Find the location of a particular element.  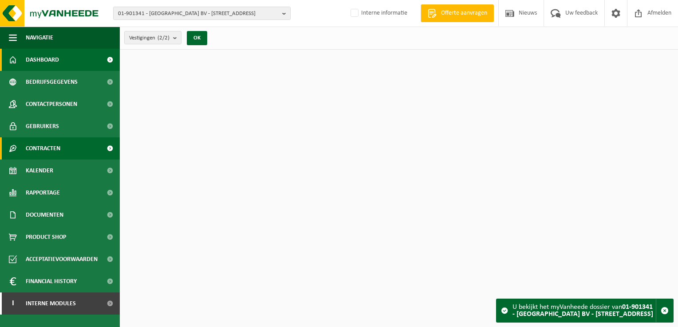

span: Acceptatievoorwaarden is located at coordinates (62, 259).